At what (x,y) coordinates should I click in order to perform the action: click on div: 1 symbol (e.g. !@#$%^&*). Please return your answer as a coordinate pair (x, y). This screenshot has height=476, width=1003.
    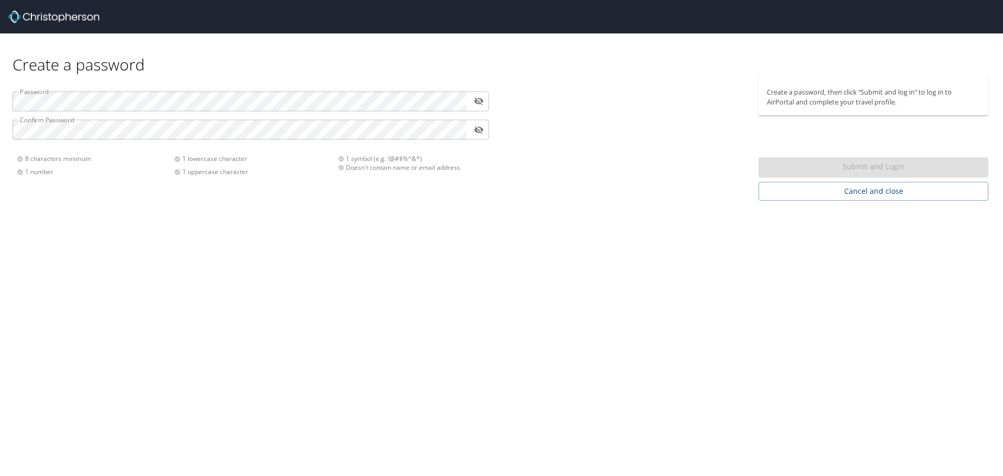
    Looking at the image, I should click on (410, 158).